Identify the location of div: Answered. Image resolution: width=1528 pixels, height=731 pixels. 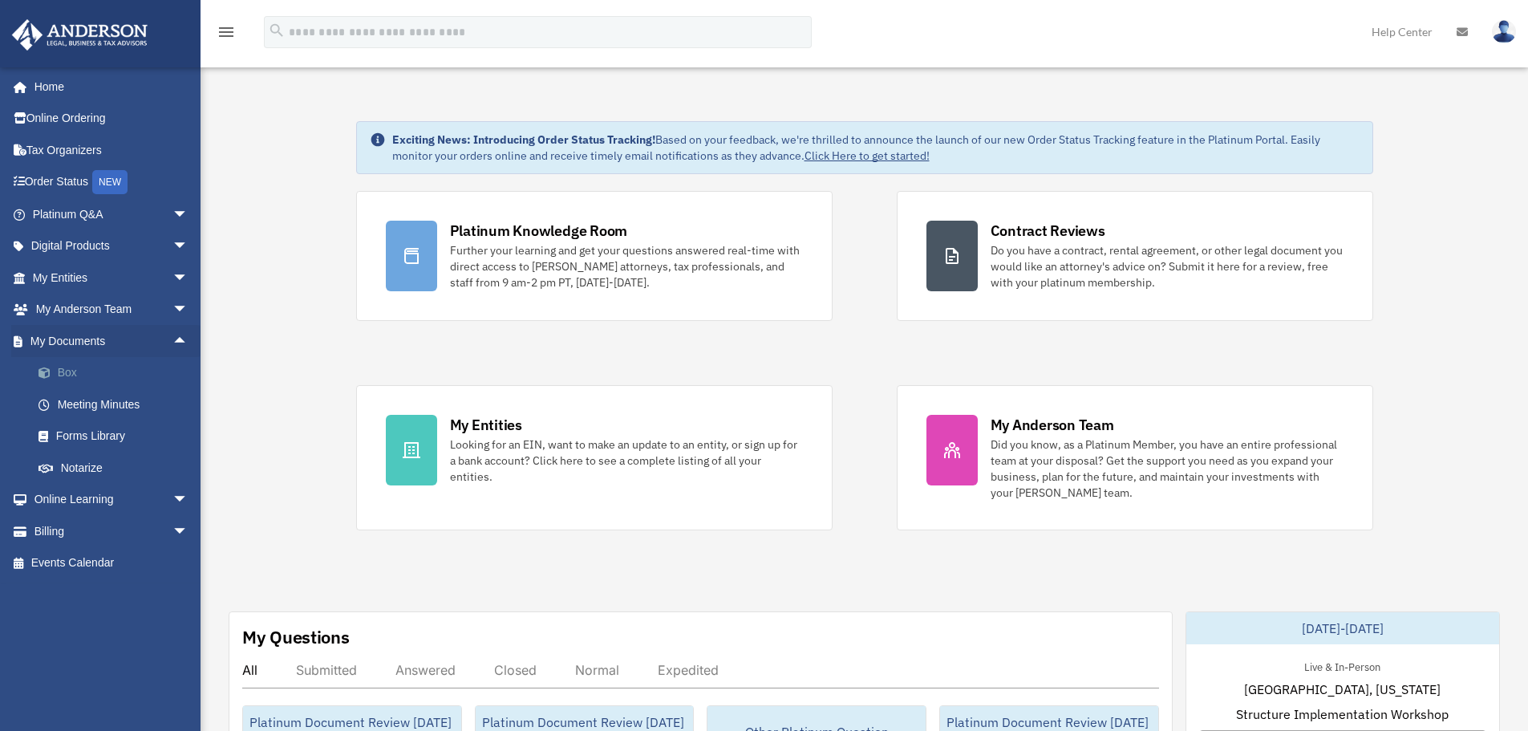
(425, 670).